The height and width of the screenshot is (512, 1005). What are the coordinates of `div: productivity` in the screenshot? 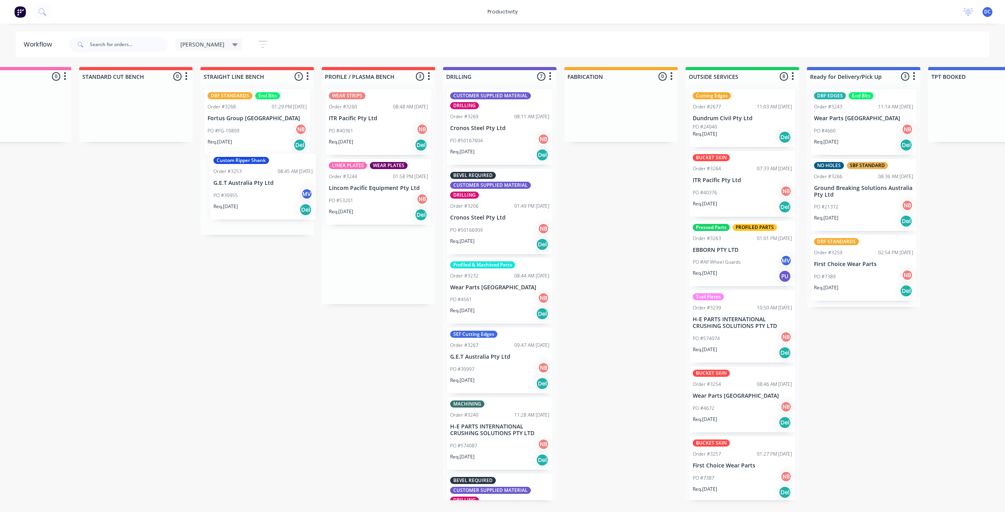 It's located at (502, 12).